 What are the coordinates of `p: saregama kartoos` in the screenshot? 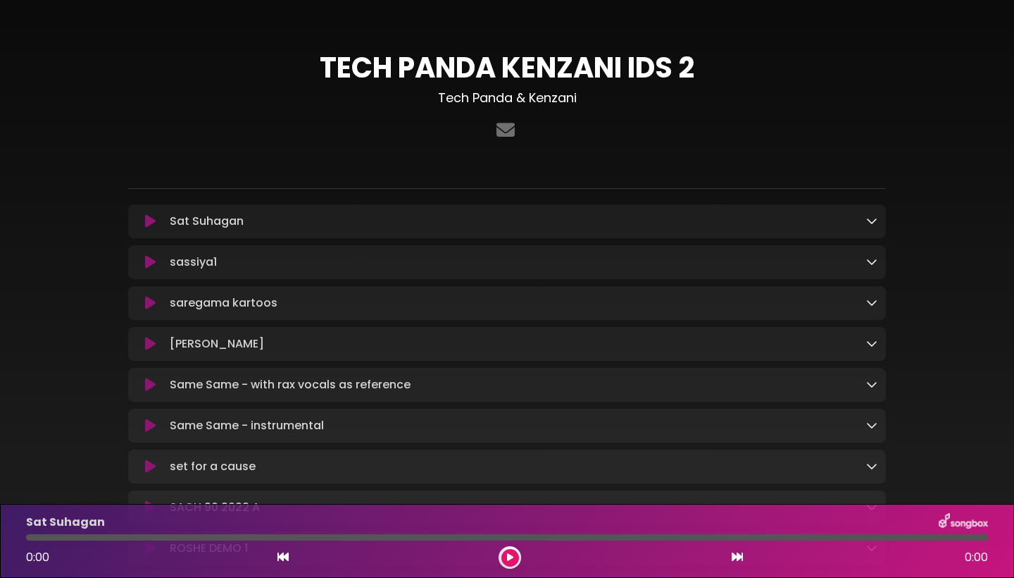 It's located at (223, 303).